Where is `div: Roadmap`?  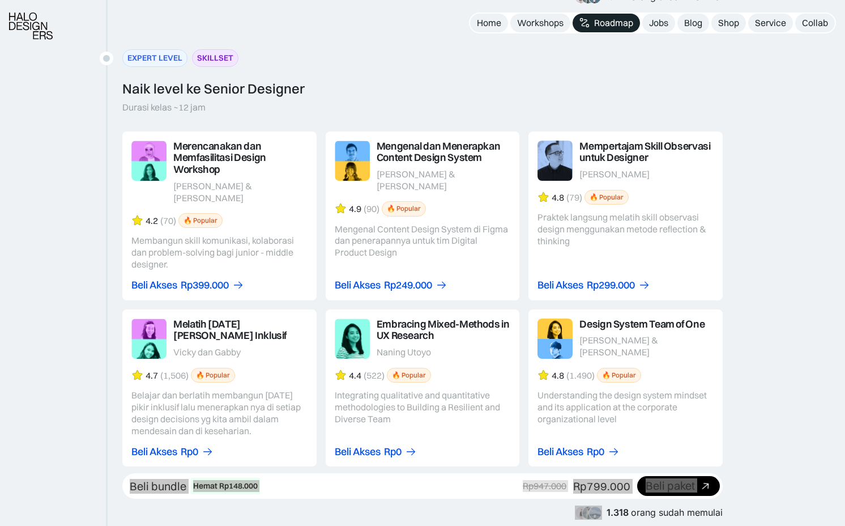
div: Roadmap is located at coordinates (613, 23).